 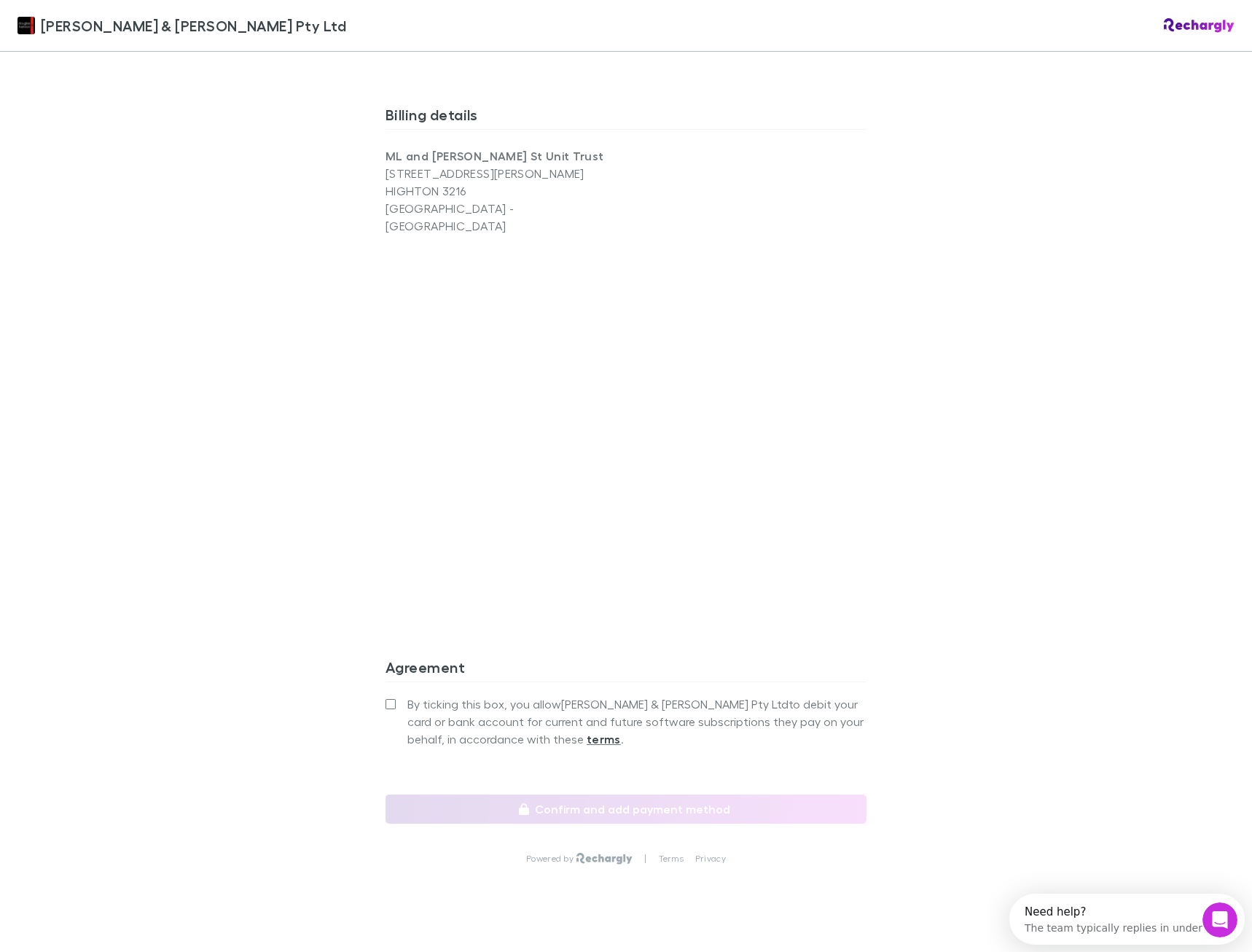 I want to click on h3: Billing details, so click(x=626, y=118).